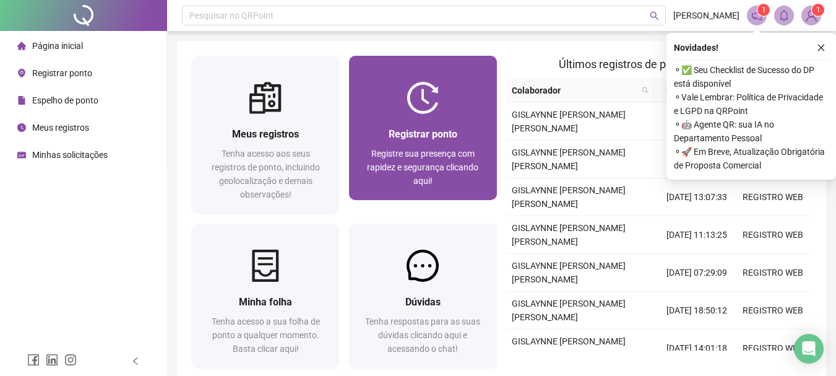 Image resolution: width=836 pixels, height=376 pixels. What do you see at coordinates (809, 349) in the screenshot?
I see `div: Open Intercom Messenger` at bounding box center [809, 349].